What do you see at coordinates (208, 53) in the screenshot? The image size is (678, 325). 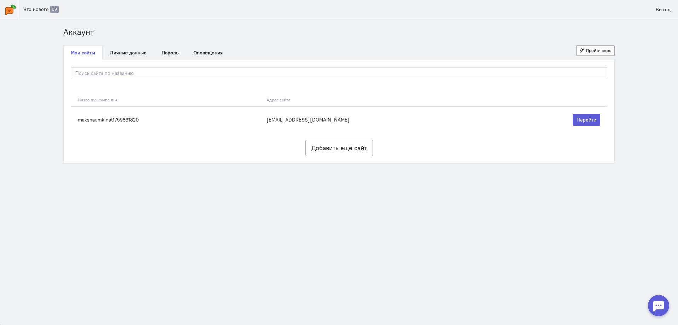 I see `a: Оповещения` at bounding box center [208, 53].